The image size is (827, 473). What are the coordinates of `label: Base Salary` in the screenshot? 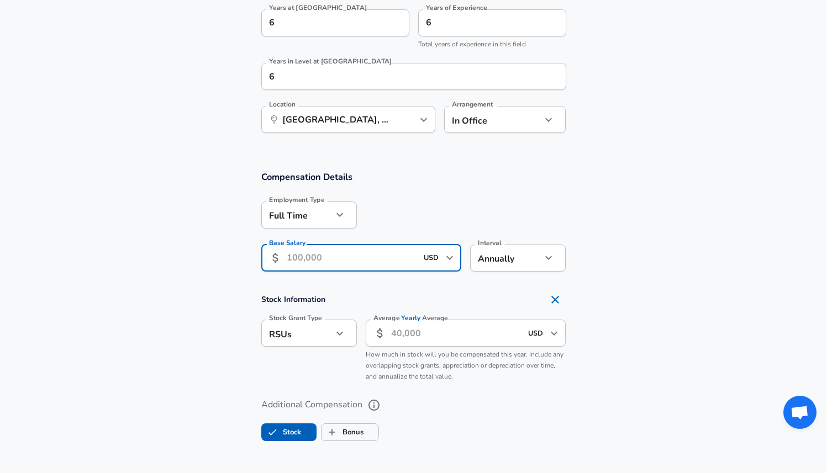 It's located at (287, 243).